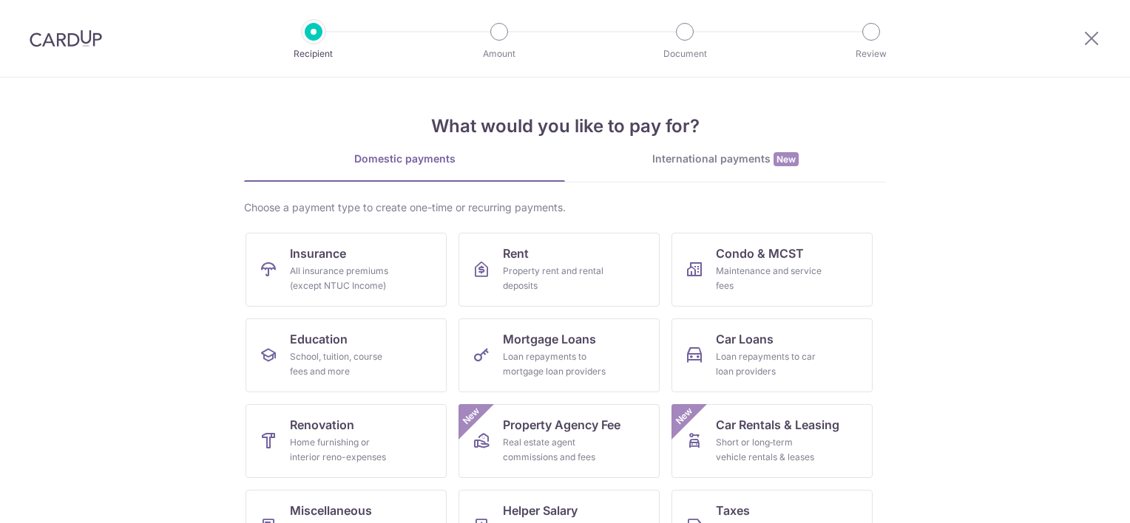 The height and width of the screenshot is (523, 1130). I want to click on p: Review, so click(871, 54).